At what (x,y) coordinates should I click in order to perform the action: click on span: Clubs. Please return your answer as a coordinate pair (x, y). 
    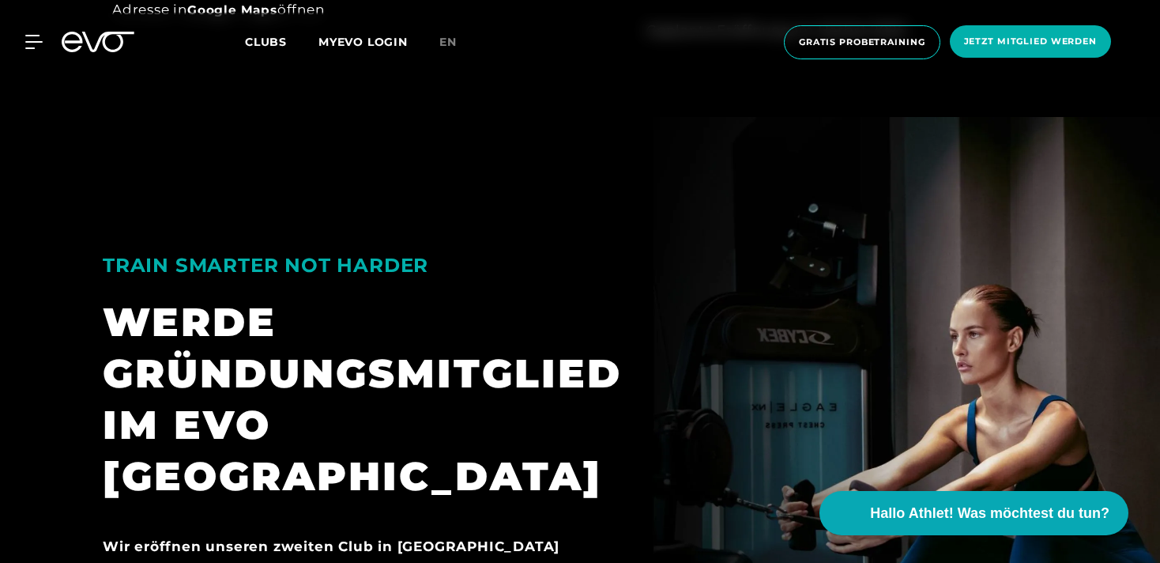
    Looking at the image, I should click on (266, 42).